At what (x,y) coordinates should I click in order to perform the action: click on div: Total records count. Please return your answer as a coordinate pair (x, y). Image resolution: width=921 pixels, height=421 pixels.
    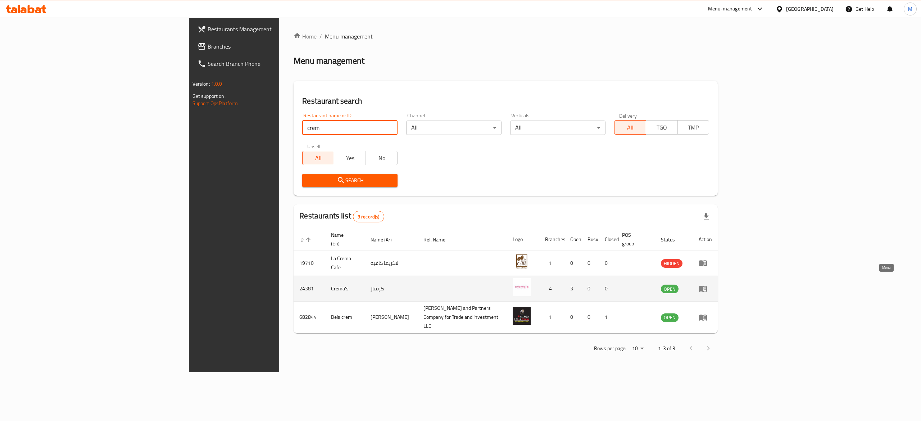
    Looking at the image, I should click on (369, 217).